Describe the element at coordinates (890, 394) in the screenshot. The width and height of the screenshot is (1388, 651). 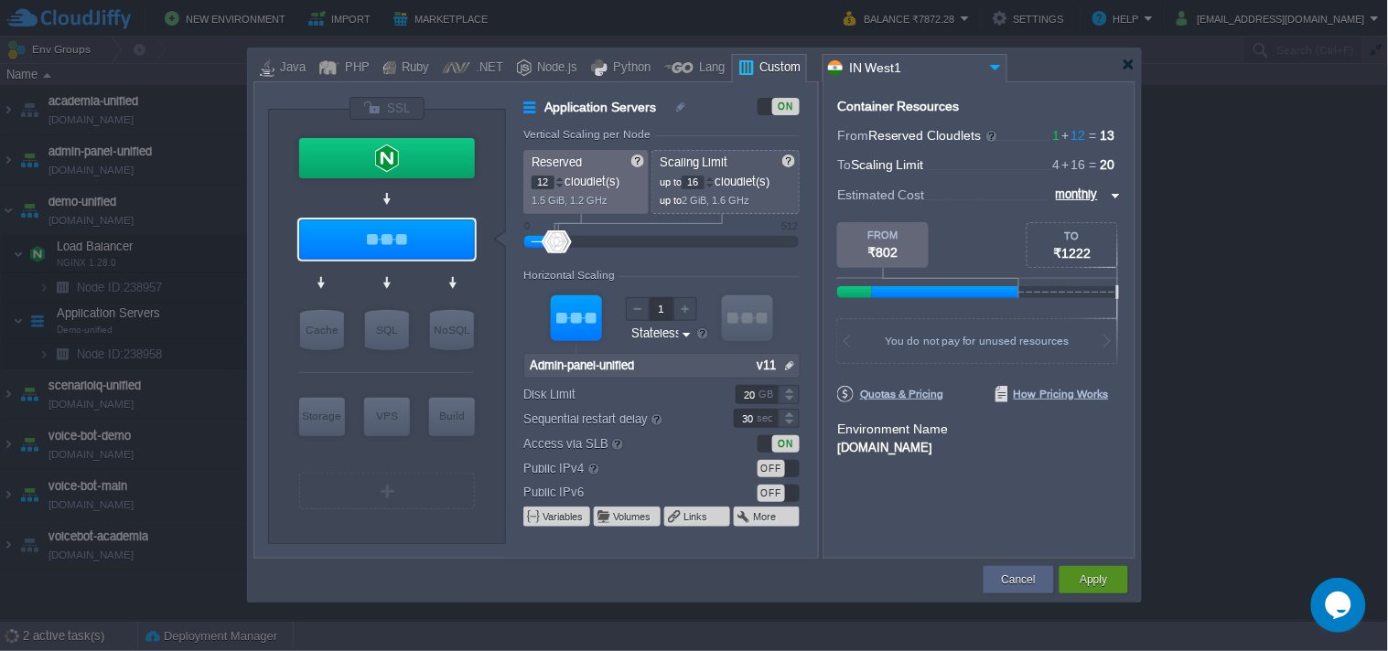
I see `span: Quotas & Pricing` at that location.